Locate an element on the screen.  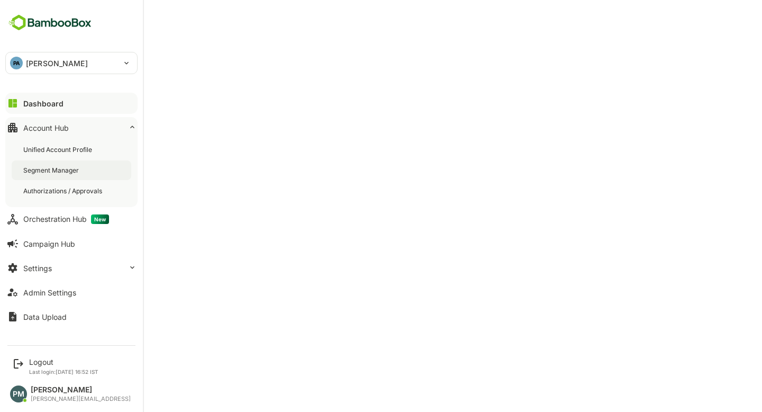
button: Settings is located at coordinates (71, 268).